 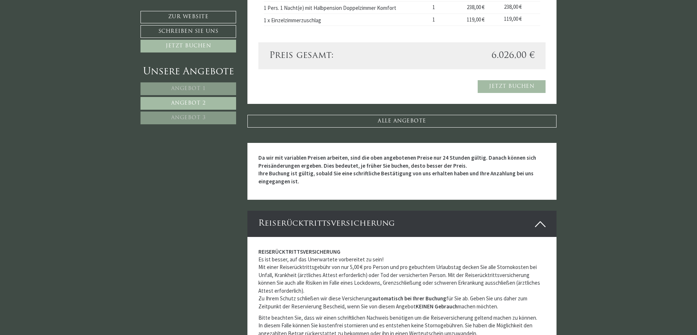 I want to click on span: 238,00 €, so click(x=475, y=7).